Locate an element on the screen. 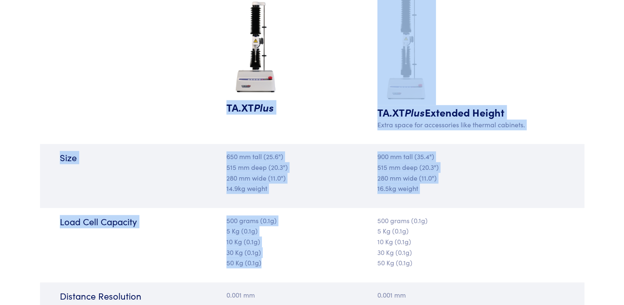 The image size is (624, 305). h5: TA.XT is located at coordinates (267, 107).